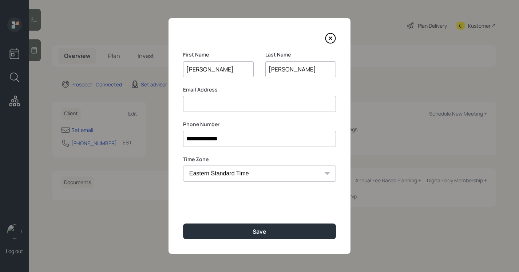 This screenshot has width=519, height=272. Describe the element at coordinates (301, 55) in the screenshot. I see `label: Last Name` at that location.